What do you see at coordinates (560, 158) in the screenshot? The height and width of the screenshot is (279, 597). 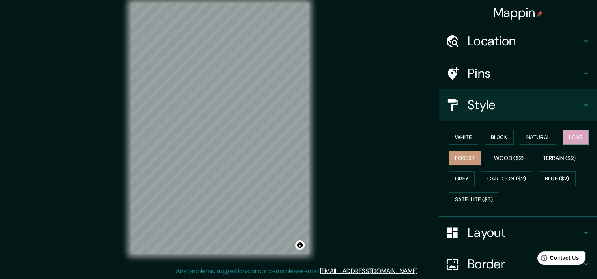 I see `button: Terrain ($2)` at bounding box center [560, 158].